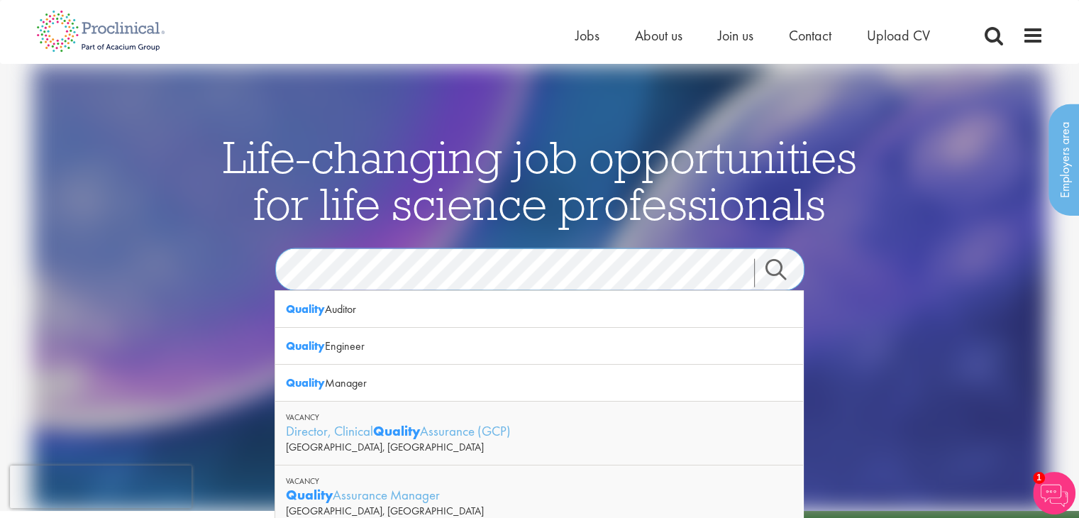 Image resolution: width=1079 pixels, height=518 pixels. Describe the element at coordinates (810, 35) in the screenshot. I see `span: Contact` at that location.